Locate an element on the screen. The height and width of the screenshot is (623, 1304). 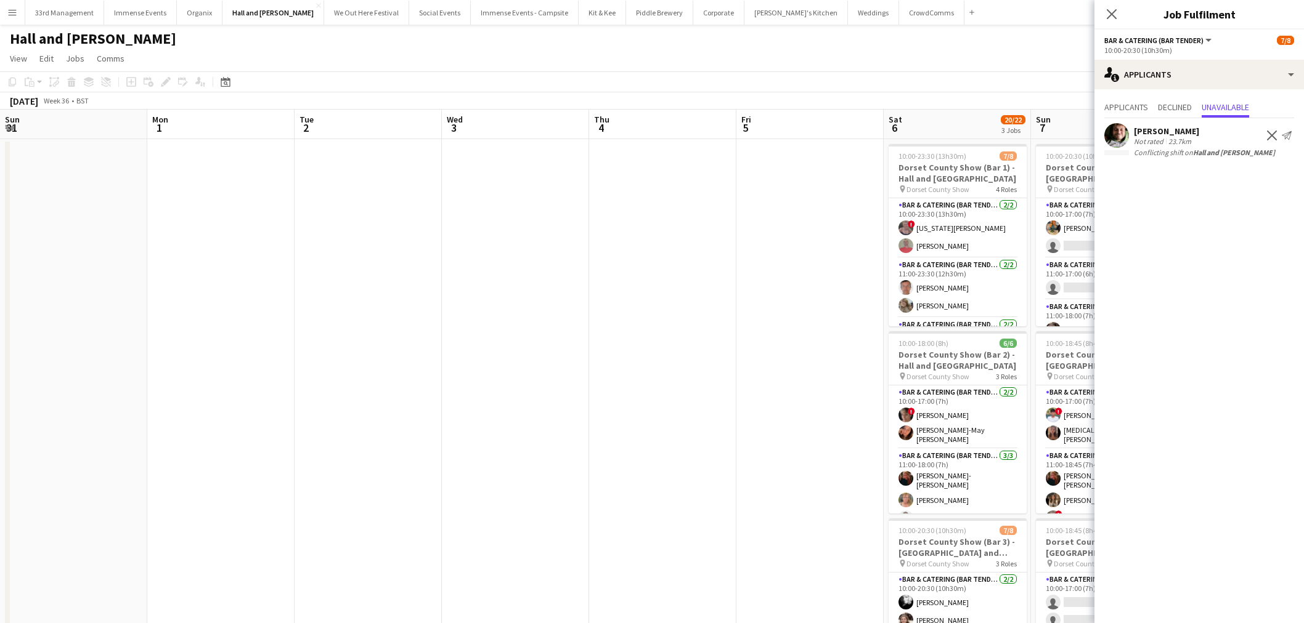
span: Thu is located at coordinates (601, 120).